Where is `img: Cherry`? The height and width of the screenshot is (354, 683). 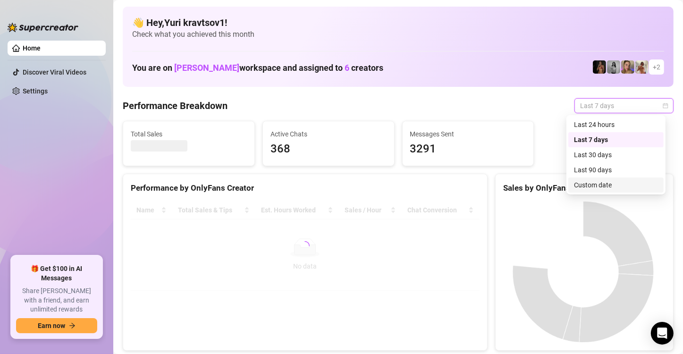
img: Cherry is located at coordinates (628, 67).